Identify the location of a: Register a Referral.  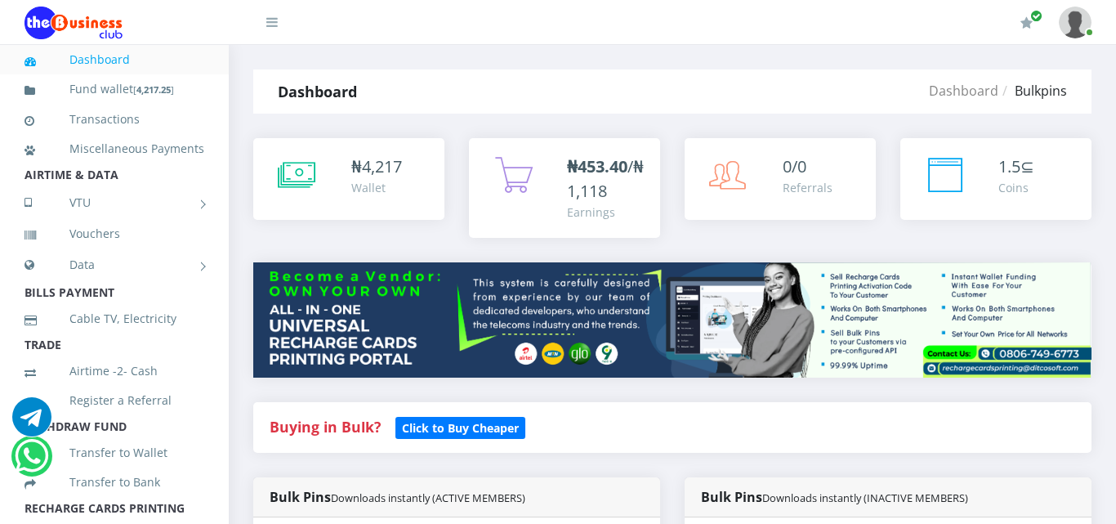
(114, 400).